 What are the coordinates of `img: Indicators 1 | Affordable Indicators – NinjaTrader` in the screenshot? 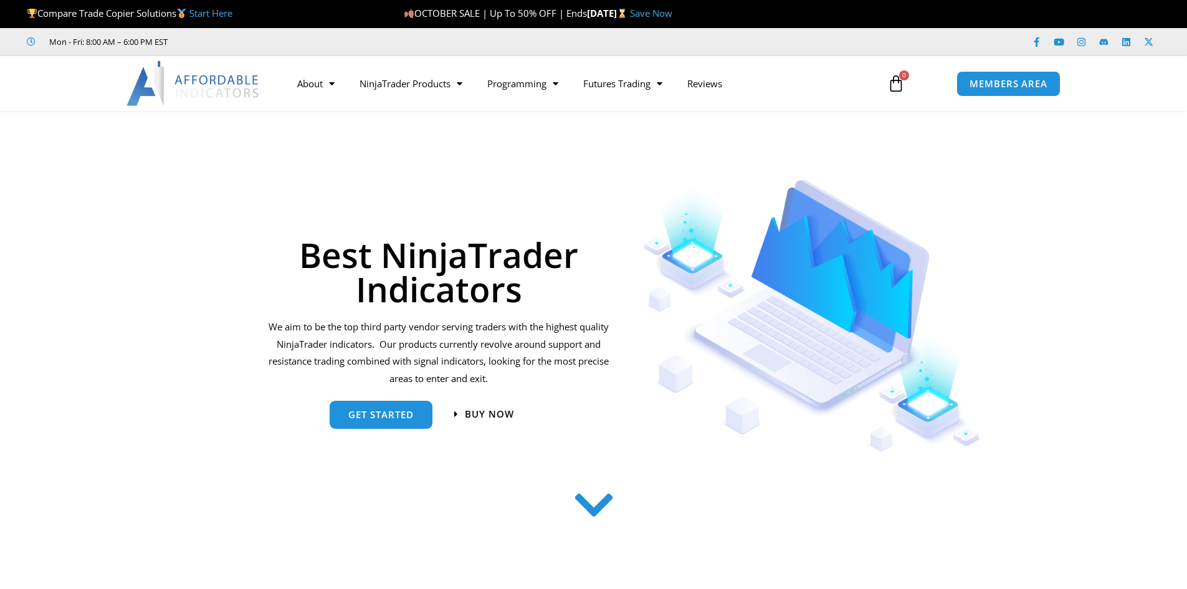 It's located at (812, 315).